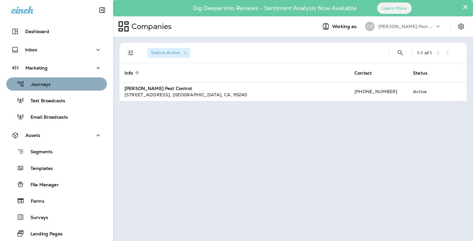 The width and height of the screenshot is (473, 241). Describe the element at coordinates (38, 169) in the screenshot. I see `p: Templates` at that location.